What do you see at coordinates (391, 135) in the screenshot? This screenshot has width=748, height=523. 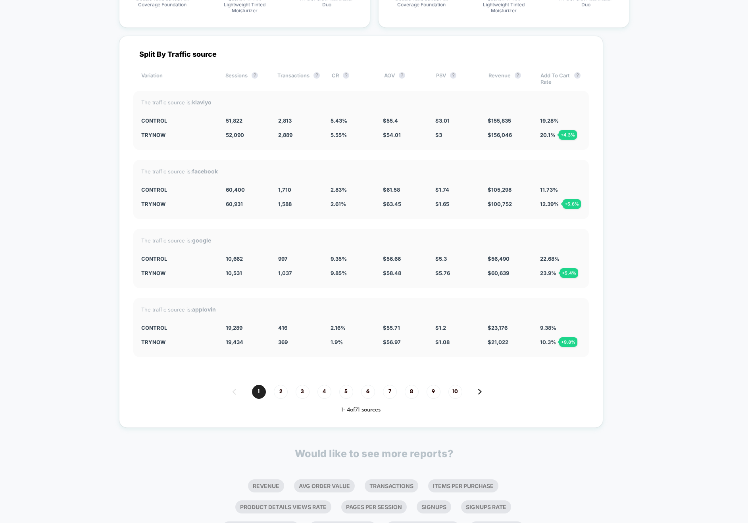 I see `span: $ 54.01` at bounding box center [391, 135].